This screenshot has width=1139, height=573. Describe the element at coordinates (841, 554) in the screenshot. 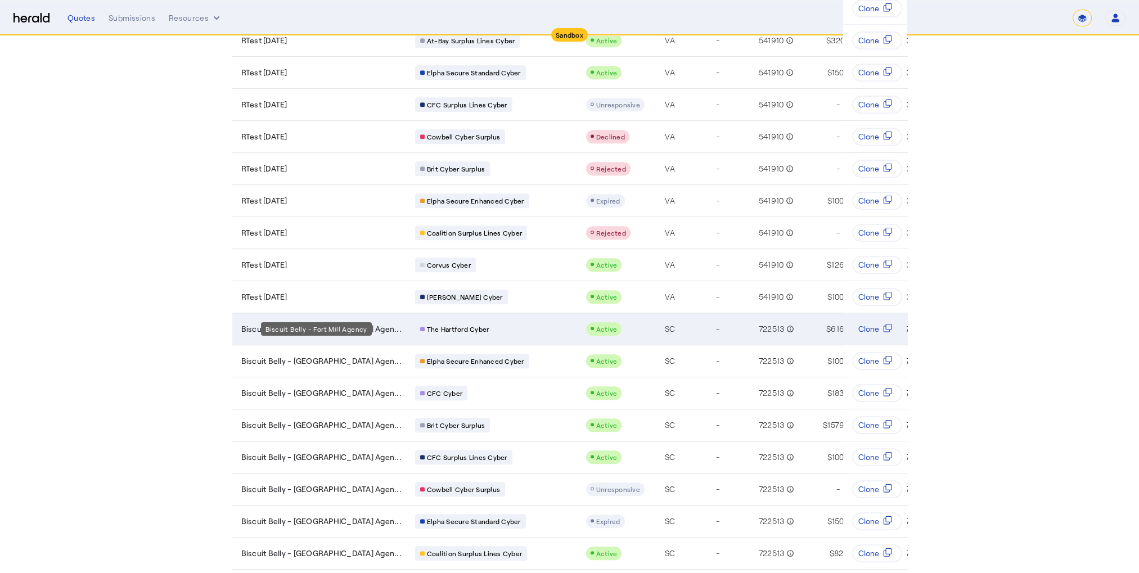

I see `span: 821` at that location.